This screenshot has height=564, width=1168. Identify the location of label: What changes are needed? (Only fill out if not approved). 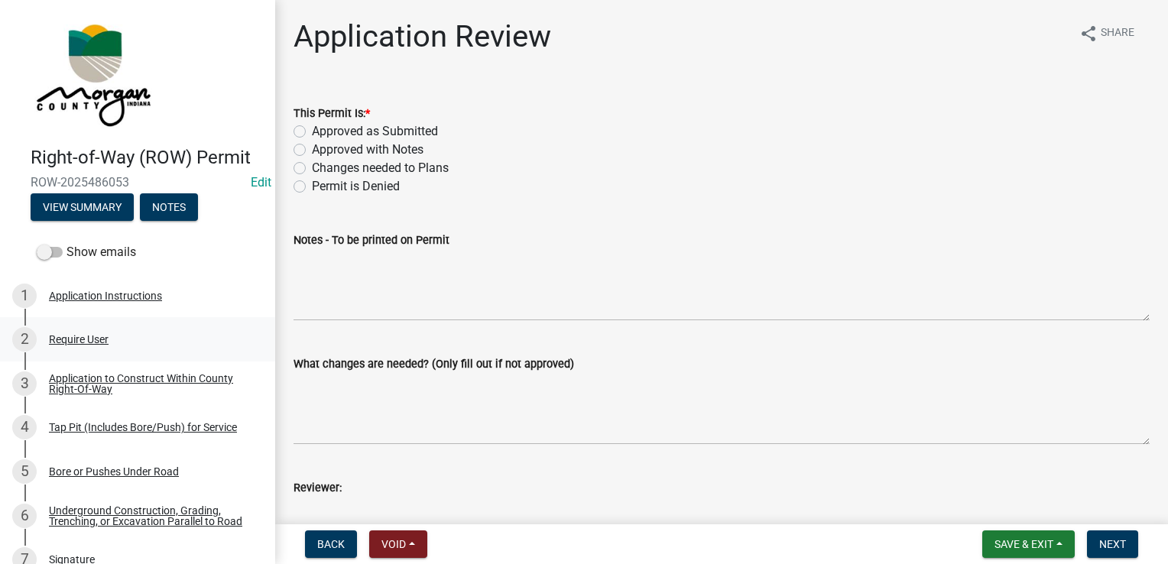
(433, 365).